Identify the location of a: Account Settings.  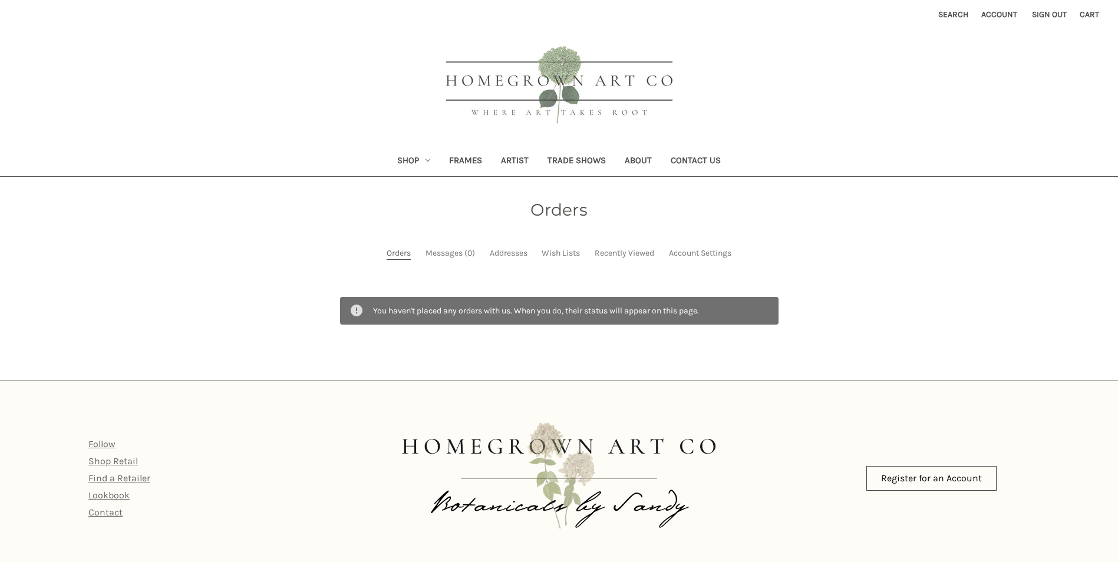
(700, 253).